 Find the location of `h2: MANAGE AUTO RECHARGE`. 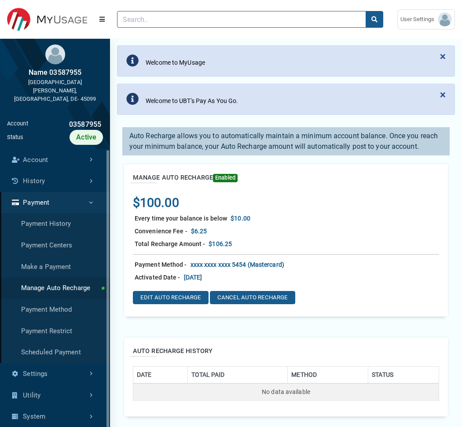

h2: MANAGE AUTO RECHARGE is located at coordinates (185, 178).